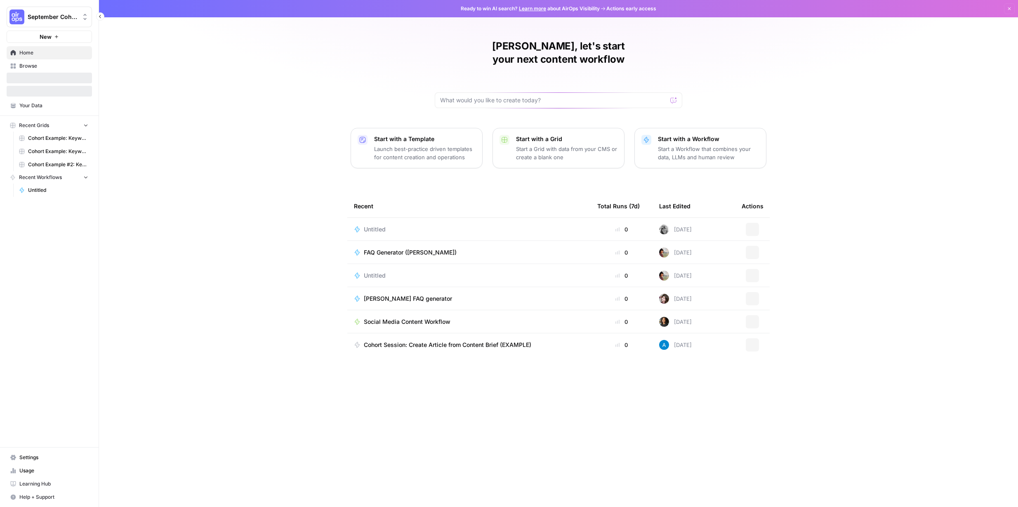 Image resolution: width=1018 pixels, height=507 pixels. What do you see at coordinates (58, 165) in the screenshot?
I see `span: Cohort Example #2: Keyword -> Outline -> Article (Hibaaq A)` at bounding box center [58, 165].